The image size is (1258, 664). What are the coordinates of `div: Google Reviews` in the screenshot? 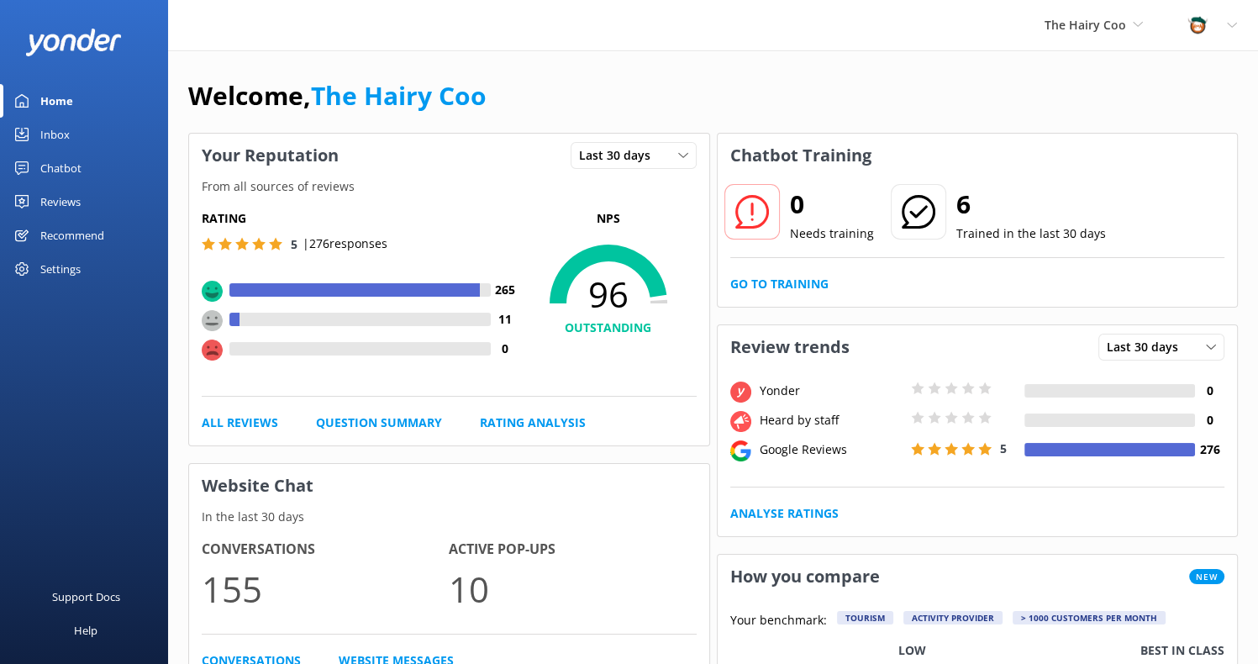 It's located at (831, 450).